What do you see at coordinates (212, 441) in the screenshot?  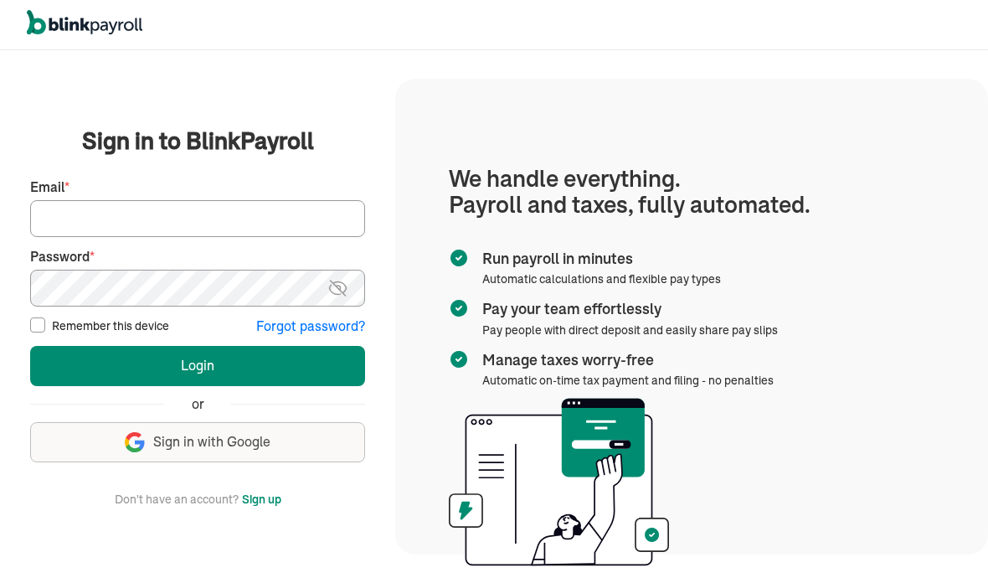 I see `span: Sign in with Google` at bounding box center [212, 441].